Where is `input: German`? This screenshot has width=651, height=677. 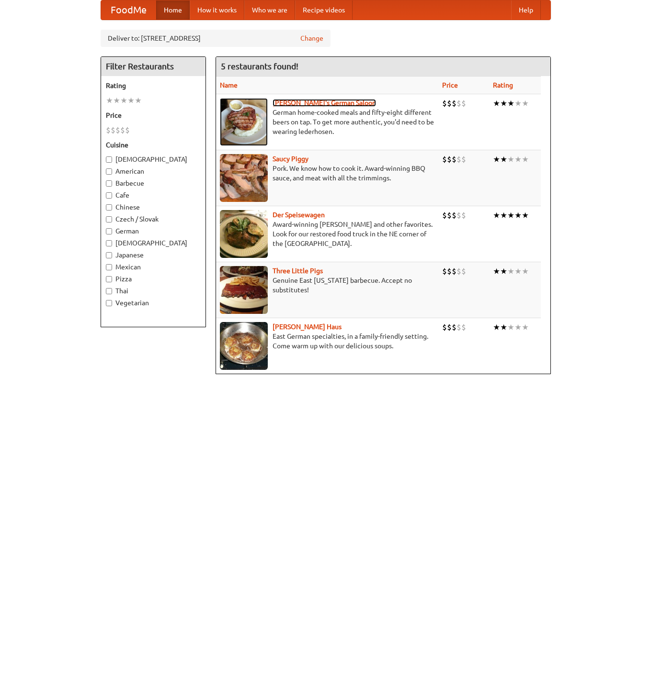 input: German is located at coordinates (109, 231).